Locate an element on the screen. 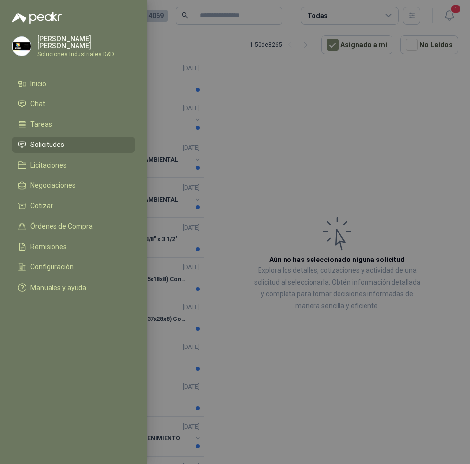 Image resolution: width=470 pixels, height=464 pixels. span: Cotizar is located at coordinates (42, 206).